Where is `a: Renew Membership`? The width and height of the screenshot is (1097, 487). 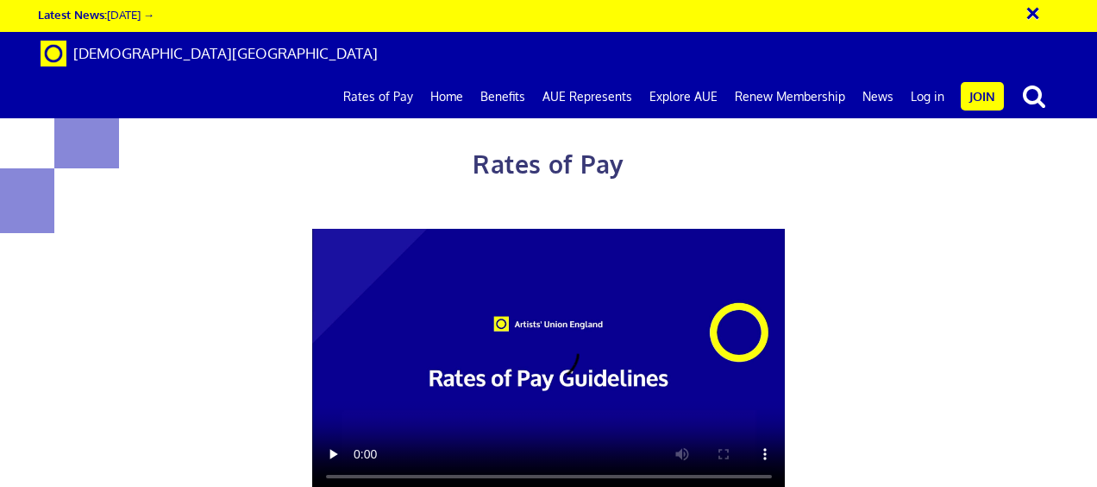 a: Renew Membership is located at coordinates (790, 97).